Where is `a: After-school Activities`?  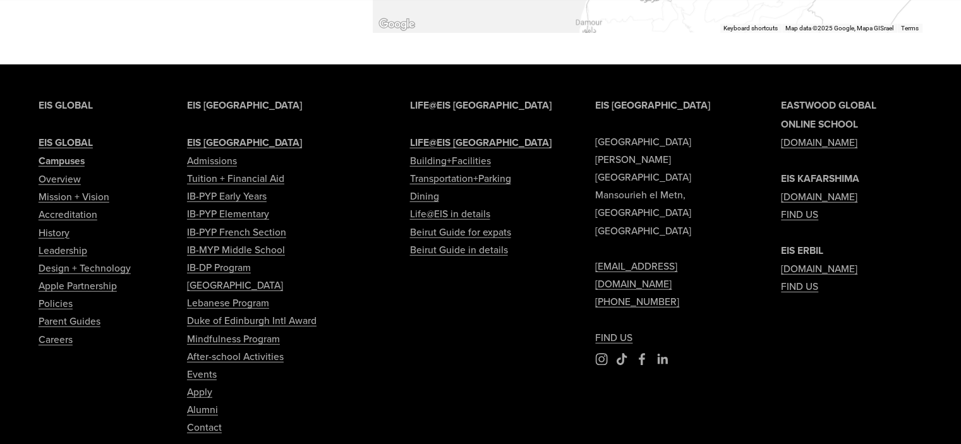 a: After-school Activities is located at coordinates (235, 357).